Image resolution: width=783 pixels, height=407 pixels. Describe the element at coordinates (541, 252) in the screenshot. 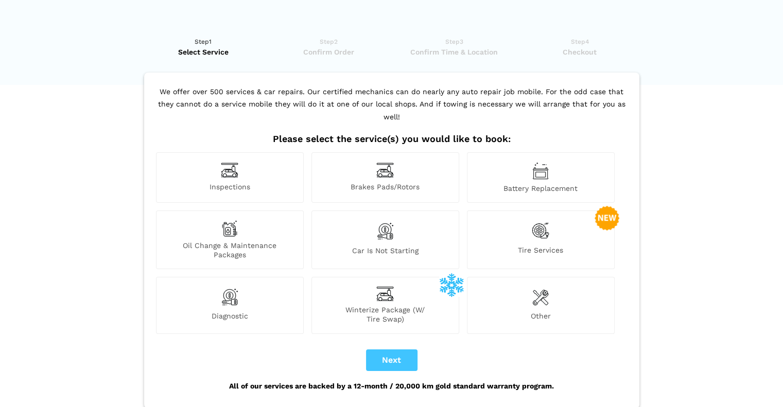

I see `span: Tire Services` at that location.